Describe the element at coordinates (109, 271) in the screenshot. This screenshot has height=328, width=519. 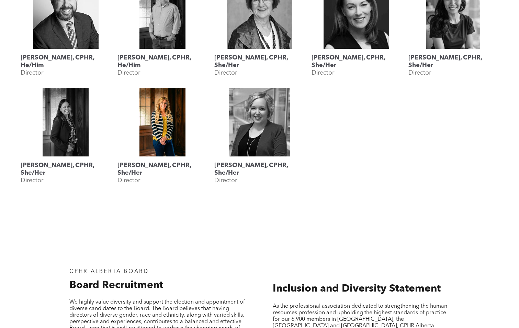
I see `span: CPHR ALBERTA BOARD` at that location.